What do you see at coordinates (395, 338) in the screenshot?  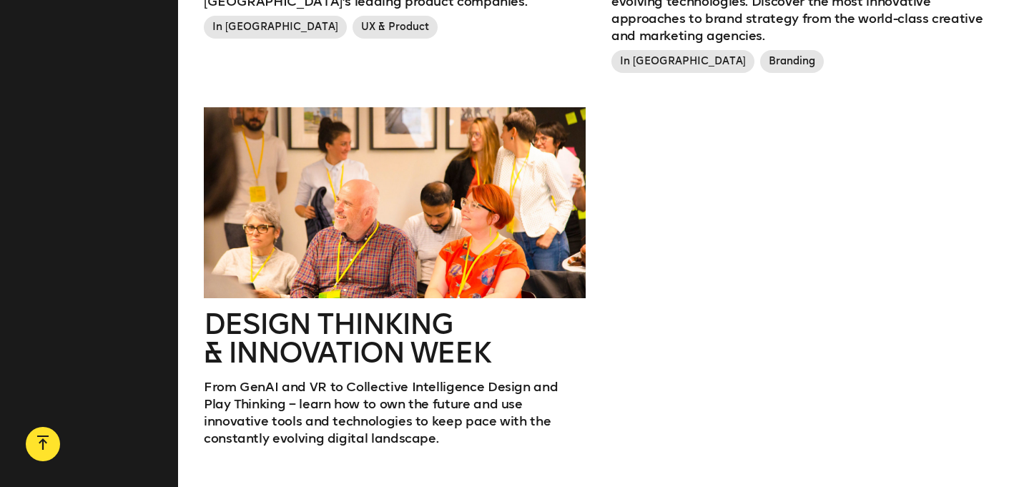 I see `h2: Design Thinking & innovation Week` at bounding box center [395, 338].